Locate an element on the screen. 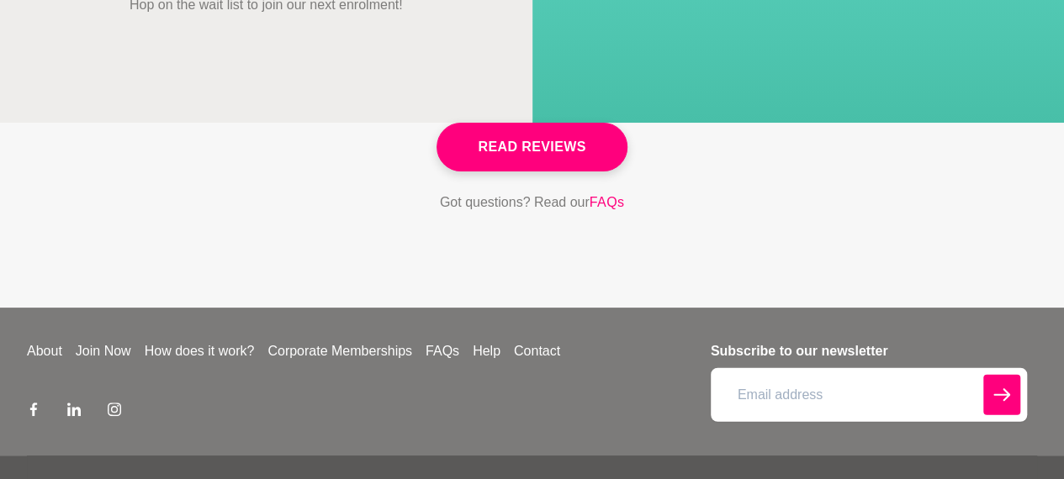 This screenshot has height=479, width=1064. a: LinkedIn is located at coordinates (74, 412).